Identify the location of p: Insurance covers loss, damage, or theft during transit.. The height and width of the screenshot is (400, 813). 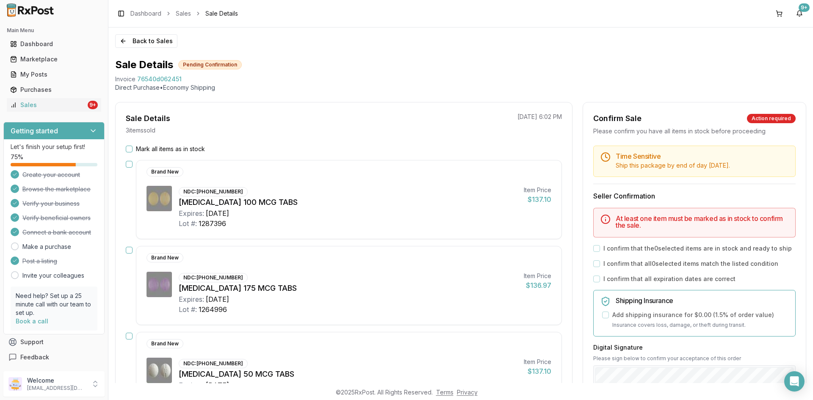
(700, 325).